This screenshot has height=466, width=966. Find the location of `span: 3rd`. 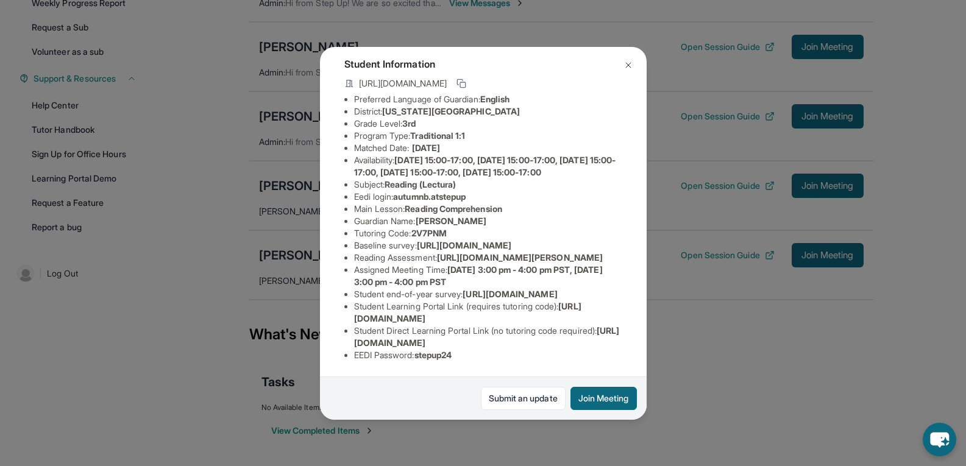

span: 3rd is located at coordinates (409, 123).